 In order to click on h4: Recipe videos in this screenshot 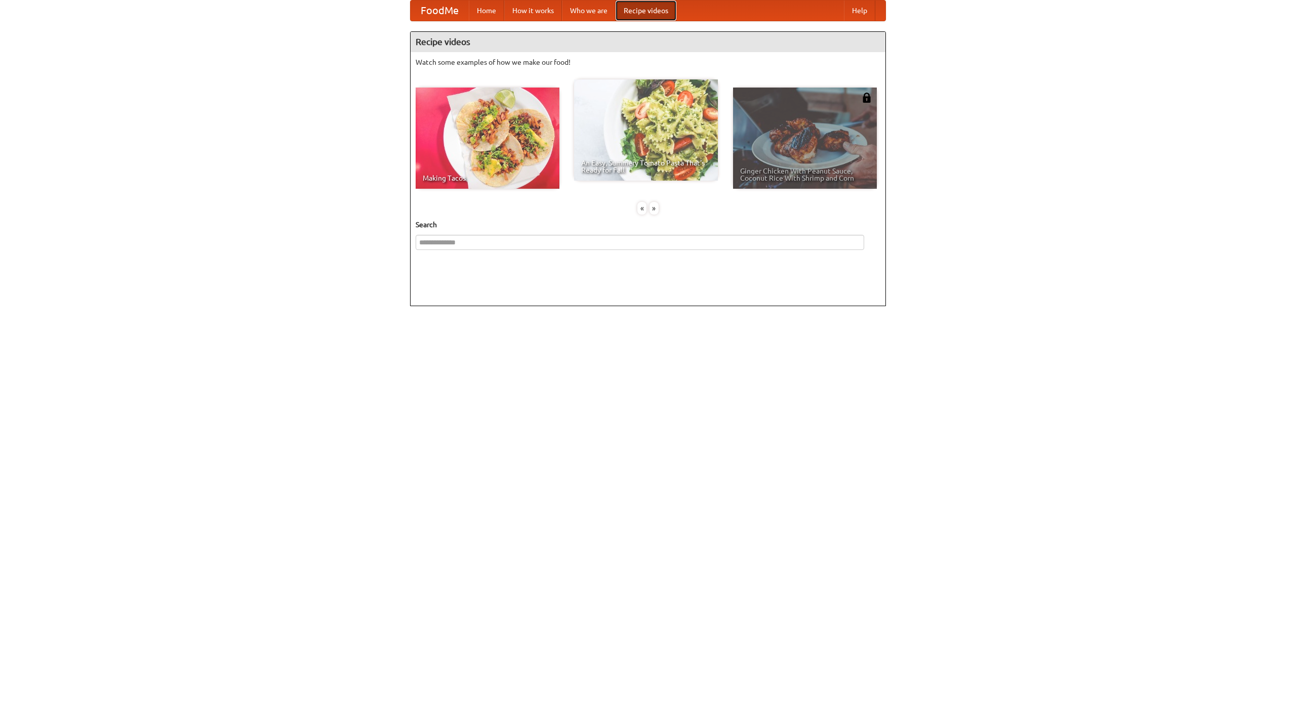, I will do `click(648, 42)`.